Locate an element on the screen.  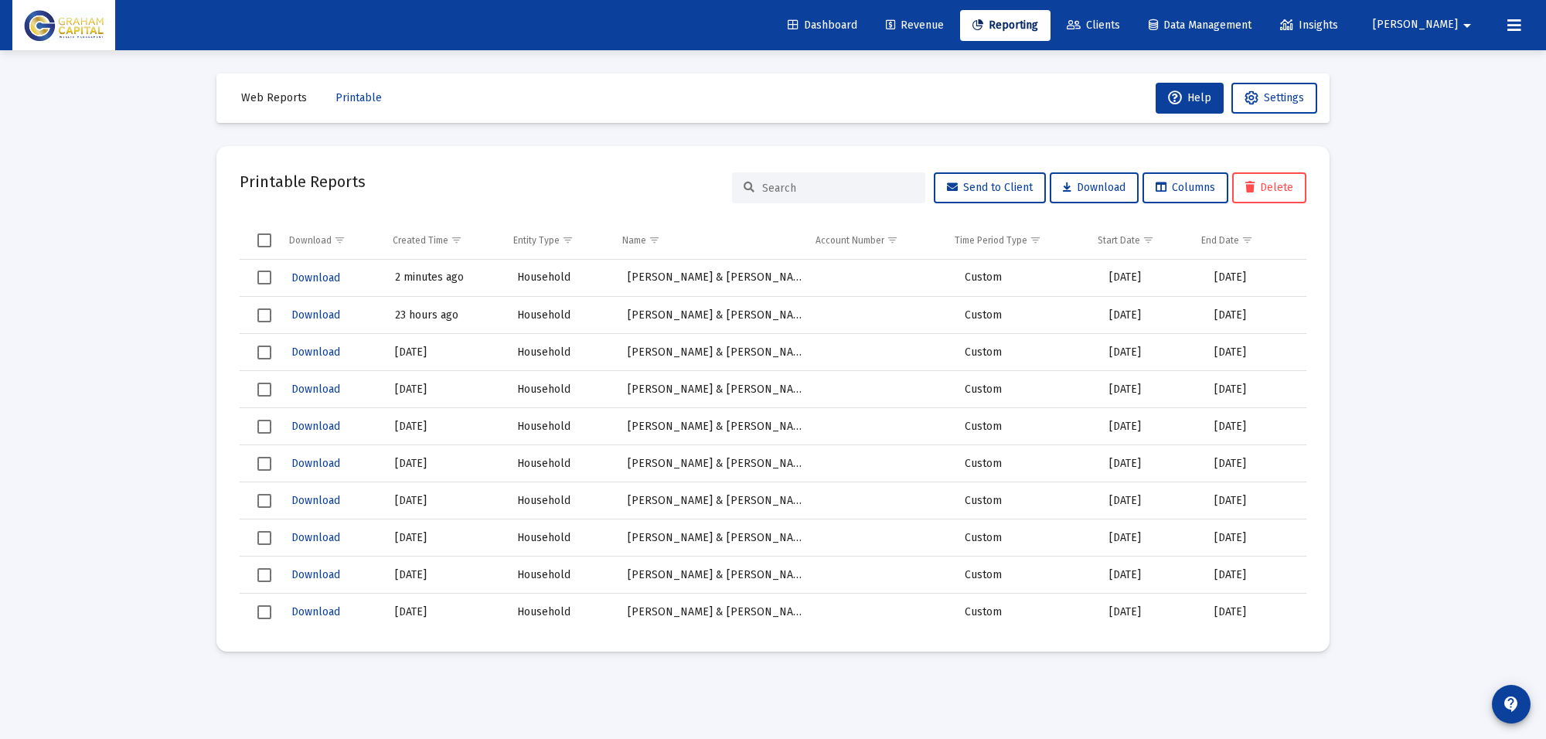
span: Show filter options for column 'Account Number' is located at coordinates (892, 240).